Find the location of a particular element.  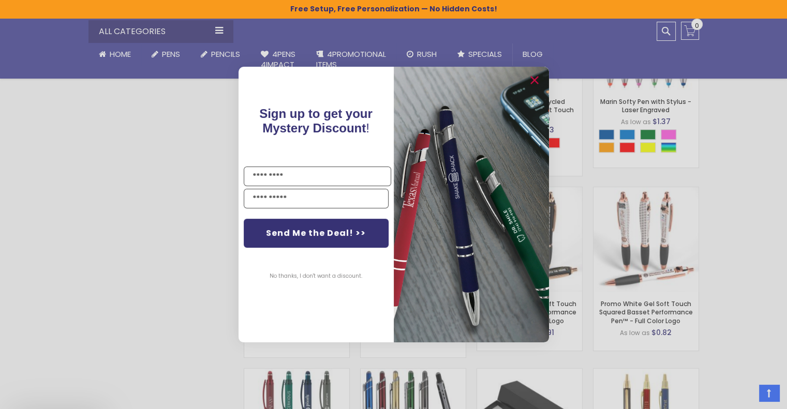

button: No thanks, I don't want a discount. is located at coordinates (316, 276).